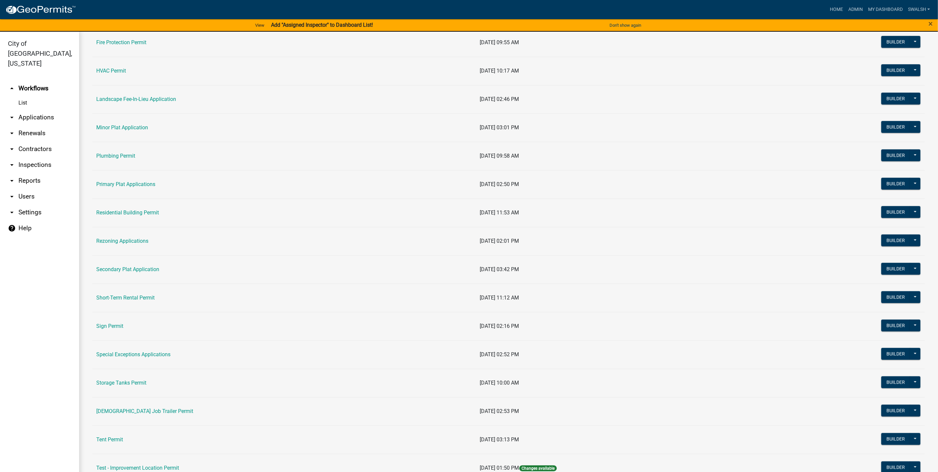 The width and height of the screenshot is (938, 472). Describe the element at coordinates (837, 10) in the screenshot. I see `a: Home` at that location.